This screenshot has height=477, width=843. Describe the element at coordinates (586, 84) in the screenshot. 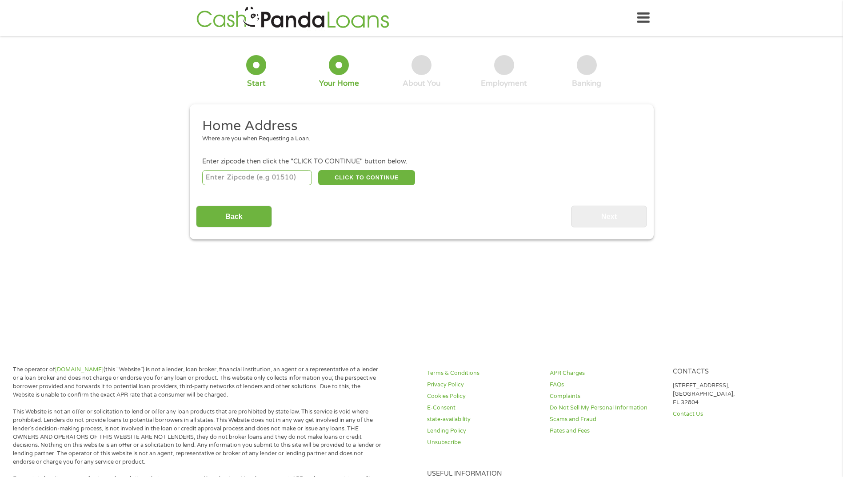

I see `div: Banking` at that location.